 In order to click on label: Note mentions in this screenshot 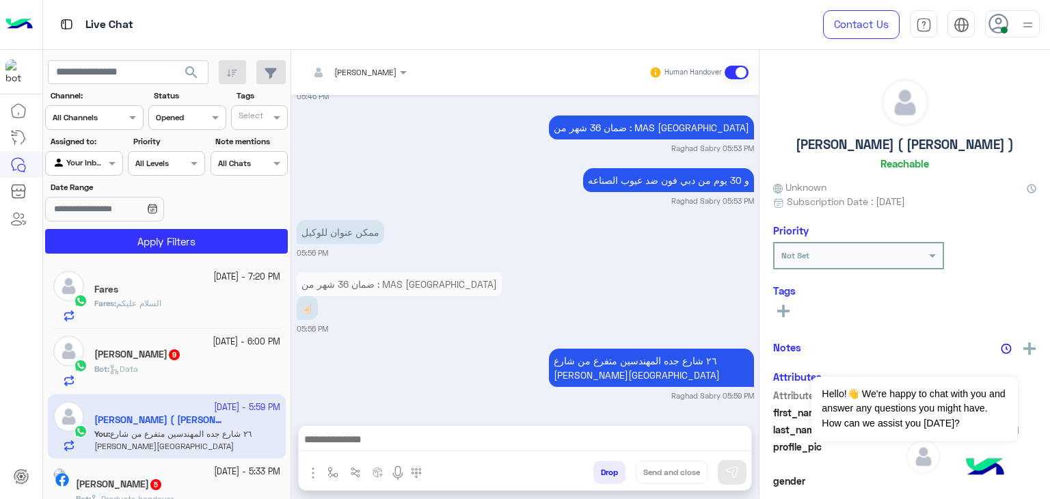, I will do `click(250, 141)`.